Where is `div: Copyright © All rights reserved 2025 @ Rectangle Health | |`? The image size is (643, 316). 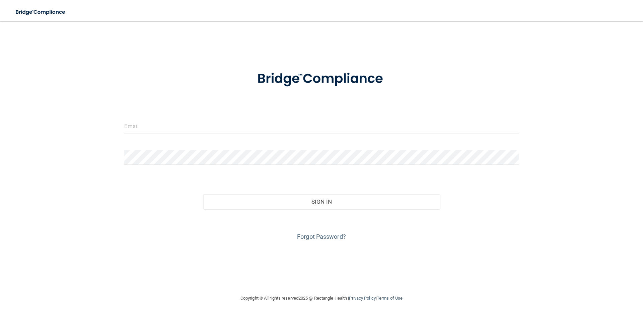
div: Copyright © All rights reserved 2025 @ Rectangle Health | | is located at coordinates (322, 299).